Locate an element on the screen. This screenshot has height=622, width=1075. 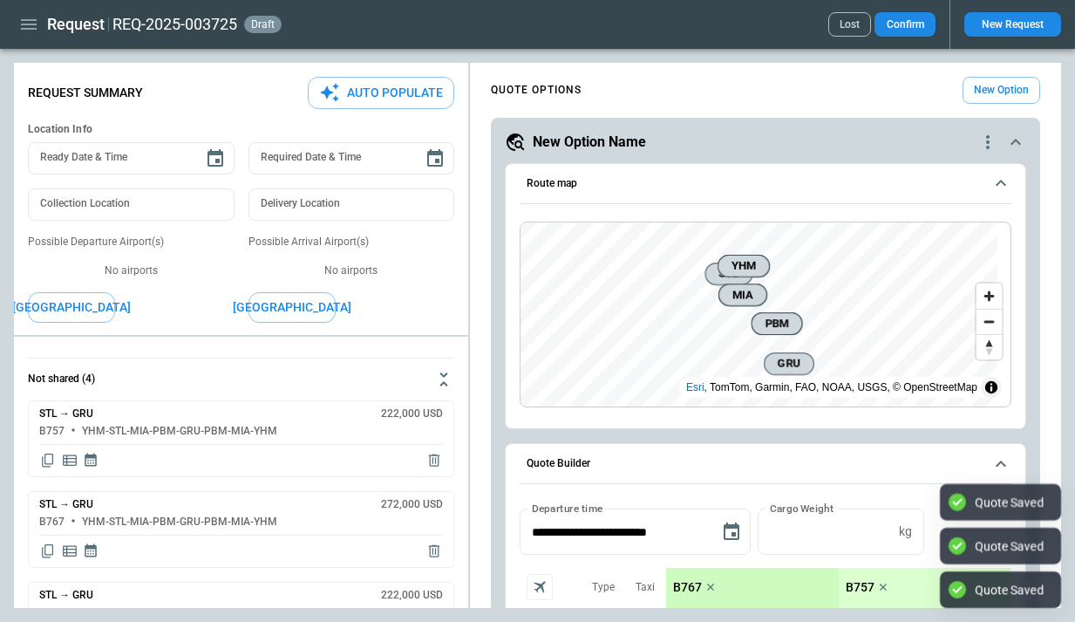
button: Zoom out is located at coordinates (989, 321).